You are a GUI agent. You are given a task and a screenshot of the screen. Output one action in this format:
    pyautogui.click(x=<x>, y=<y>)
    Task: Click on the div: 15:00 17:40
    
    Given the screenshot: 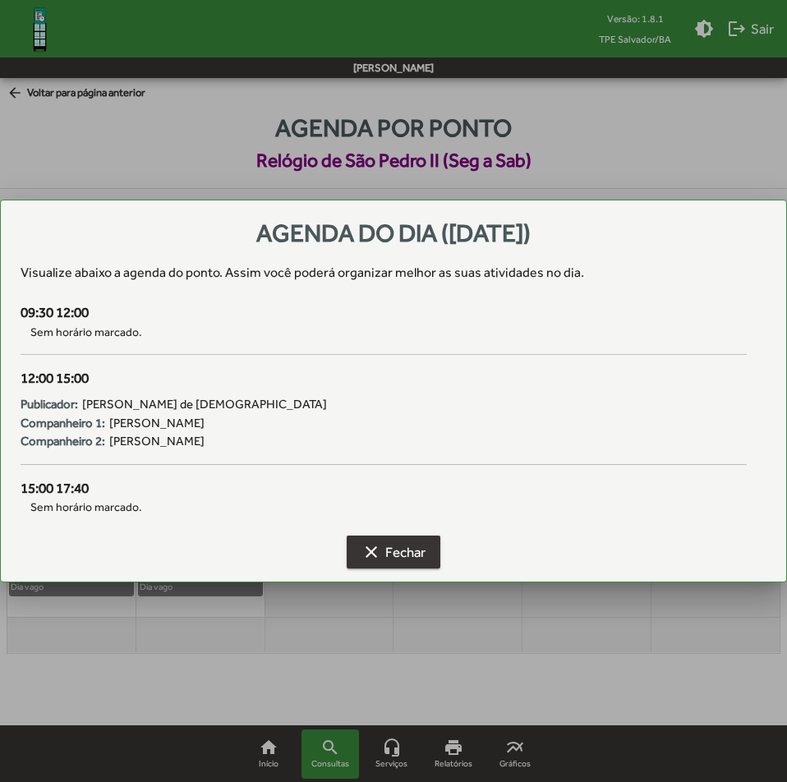 What is the action you would take?
    pyautogui.click(x=384, y=489)
    